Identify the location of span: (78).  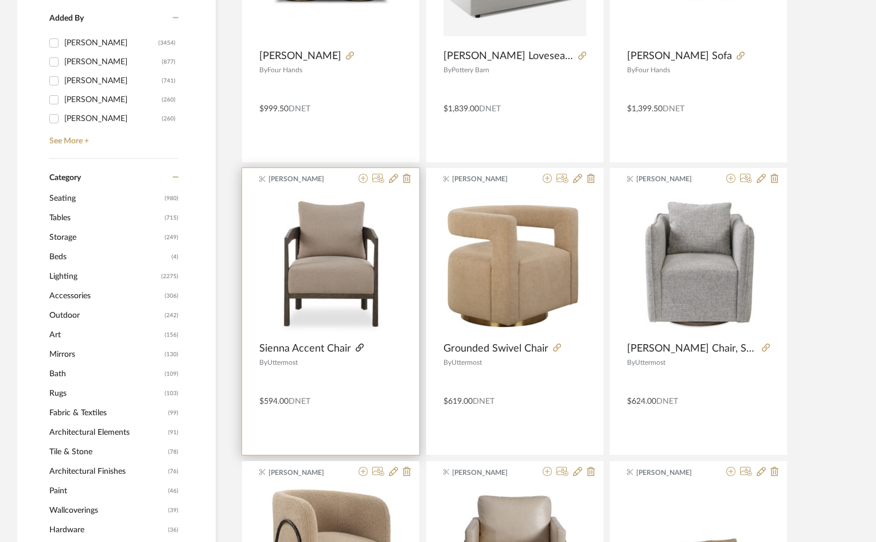
(173, 452).